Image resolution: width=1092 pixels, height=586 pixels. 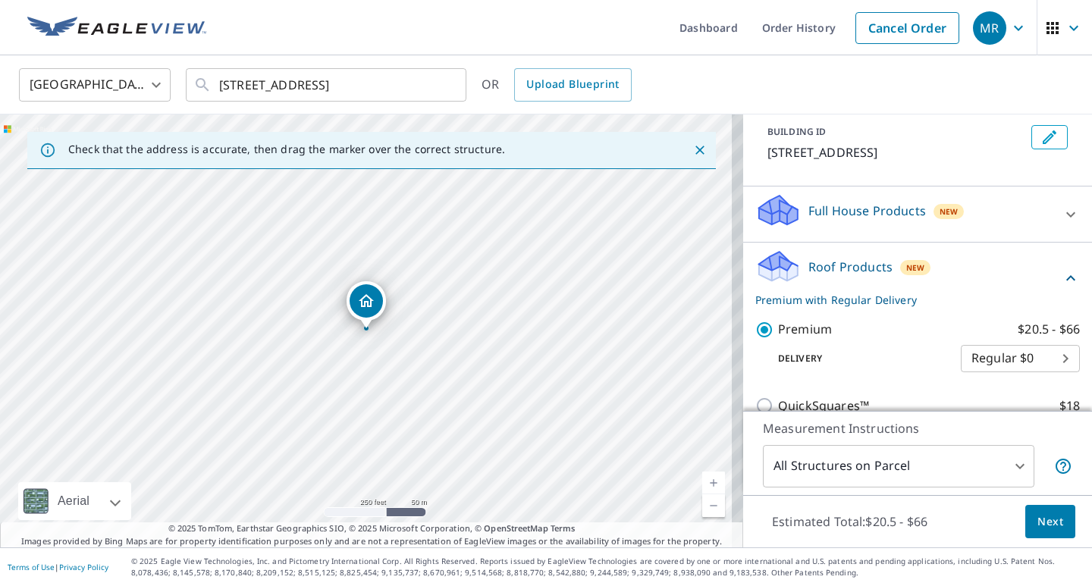 I want to click on p: Delivery, so click(x=858, y=359).